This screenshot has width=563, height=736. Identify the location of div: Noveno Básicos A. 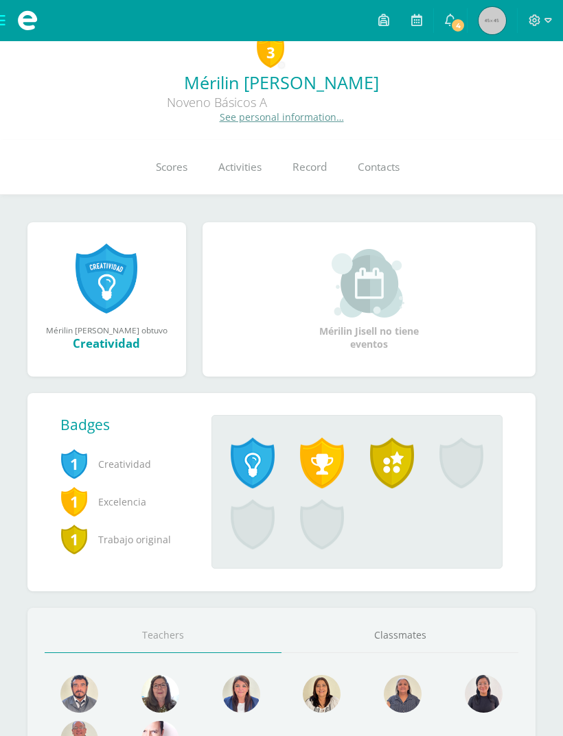
(217, 102).